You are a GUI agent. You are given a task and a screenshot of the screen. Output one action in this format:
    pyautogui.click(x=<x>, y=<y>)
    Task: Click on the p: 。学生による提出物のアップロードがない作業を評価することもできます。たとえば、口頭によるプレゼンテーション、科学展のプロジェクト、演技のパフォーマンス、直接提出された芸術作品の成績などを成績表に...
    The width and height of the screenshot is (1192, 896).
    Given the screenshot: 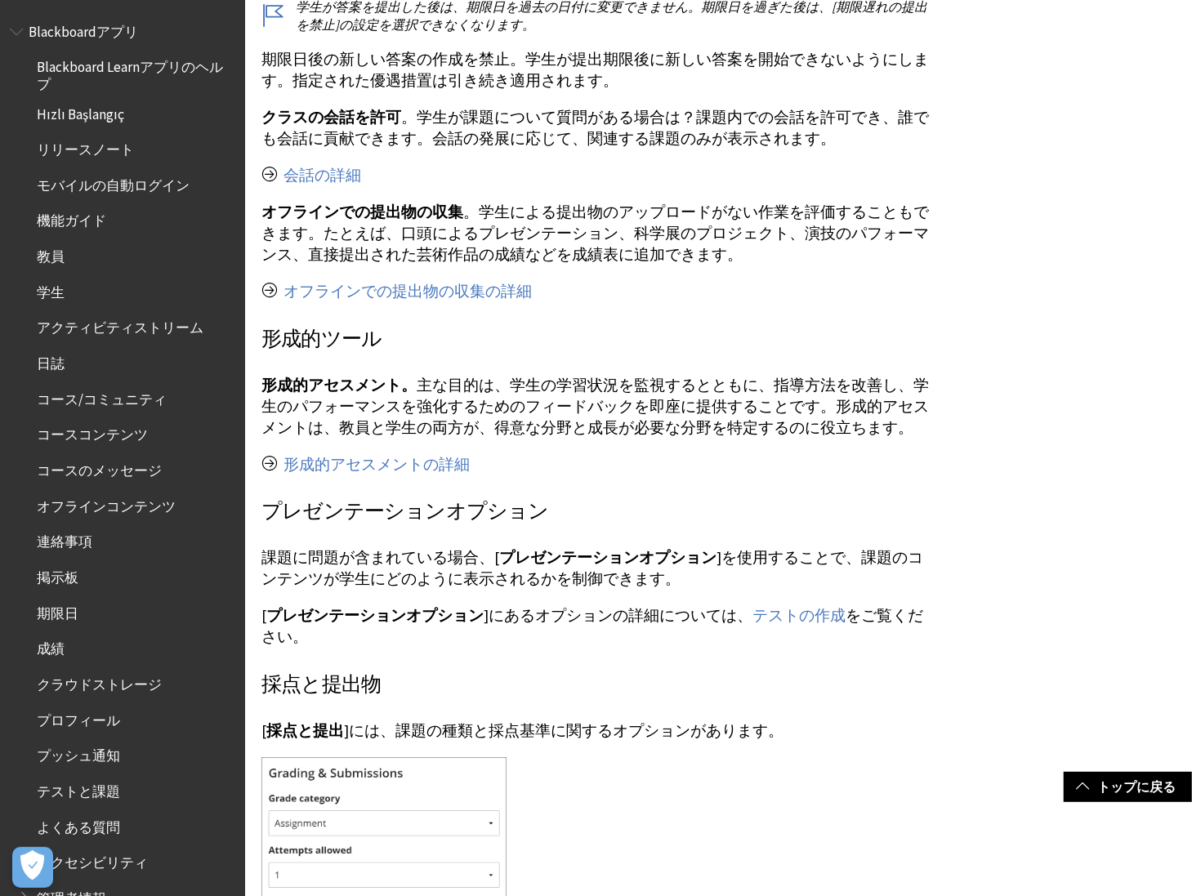 What is the action you would take?
    pyautogui.click(x=597, y=234)
    